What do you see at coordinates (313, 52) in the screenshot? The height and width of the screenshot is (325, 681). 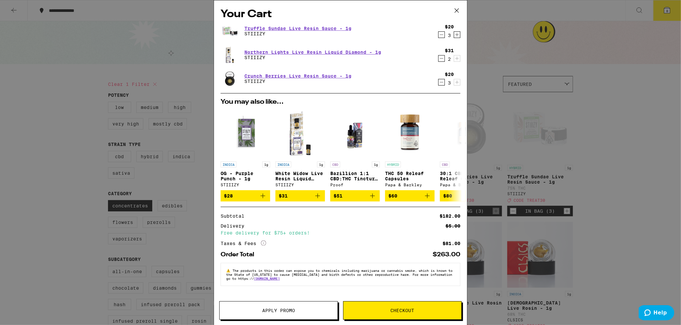 I see `a: Northern Lights Live Resin Liquid Diamond - 1g` at bounding box center [313, 52].